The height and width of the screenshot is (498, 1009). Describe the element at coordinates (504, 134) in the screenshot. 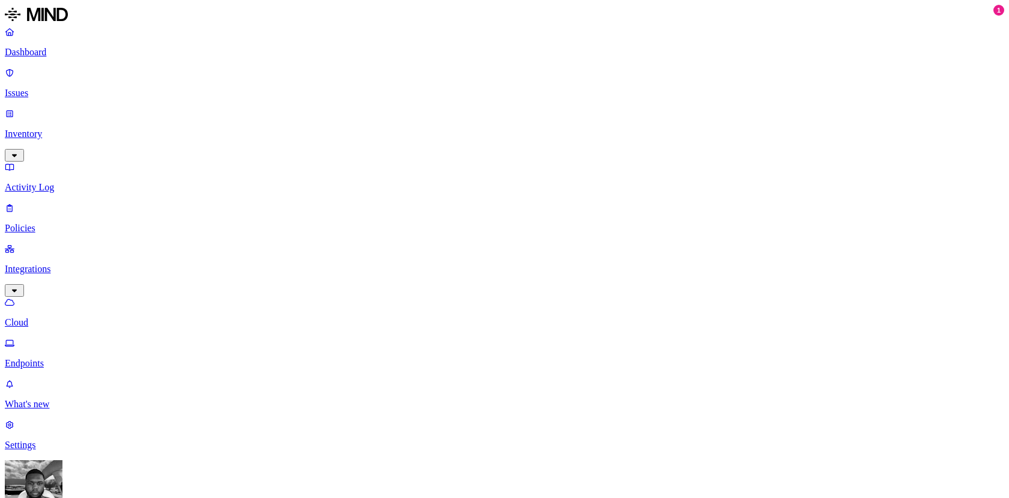

I see `p: Inventory` at that location.